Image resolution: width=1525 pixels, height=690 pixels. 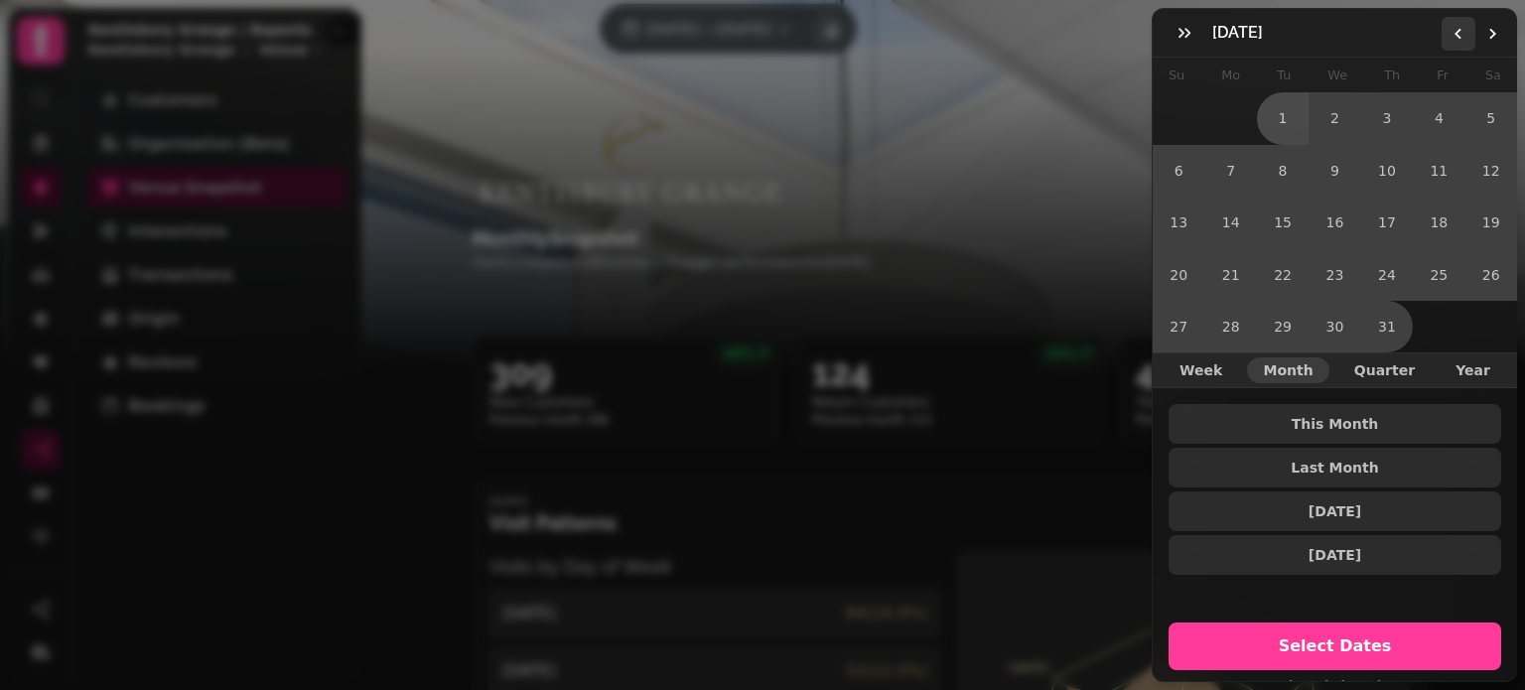 What do you see at coordinates (1230, 275) in the screenshot?
I see `button: Monday, July 21st, 2025, selected` at bounding box center [1230, 275].